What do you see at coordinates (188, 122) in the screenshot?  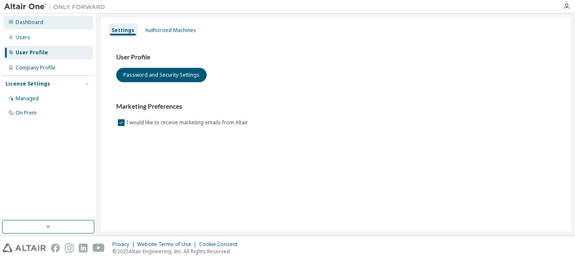 I see `label: I would like to receive marketing emails from Altair` at bounding box center [188, 122].